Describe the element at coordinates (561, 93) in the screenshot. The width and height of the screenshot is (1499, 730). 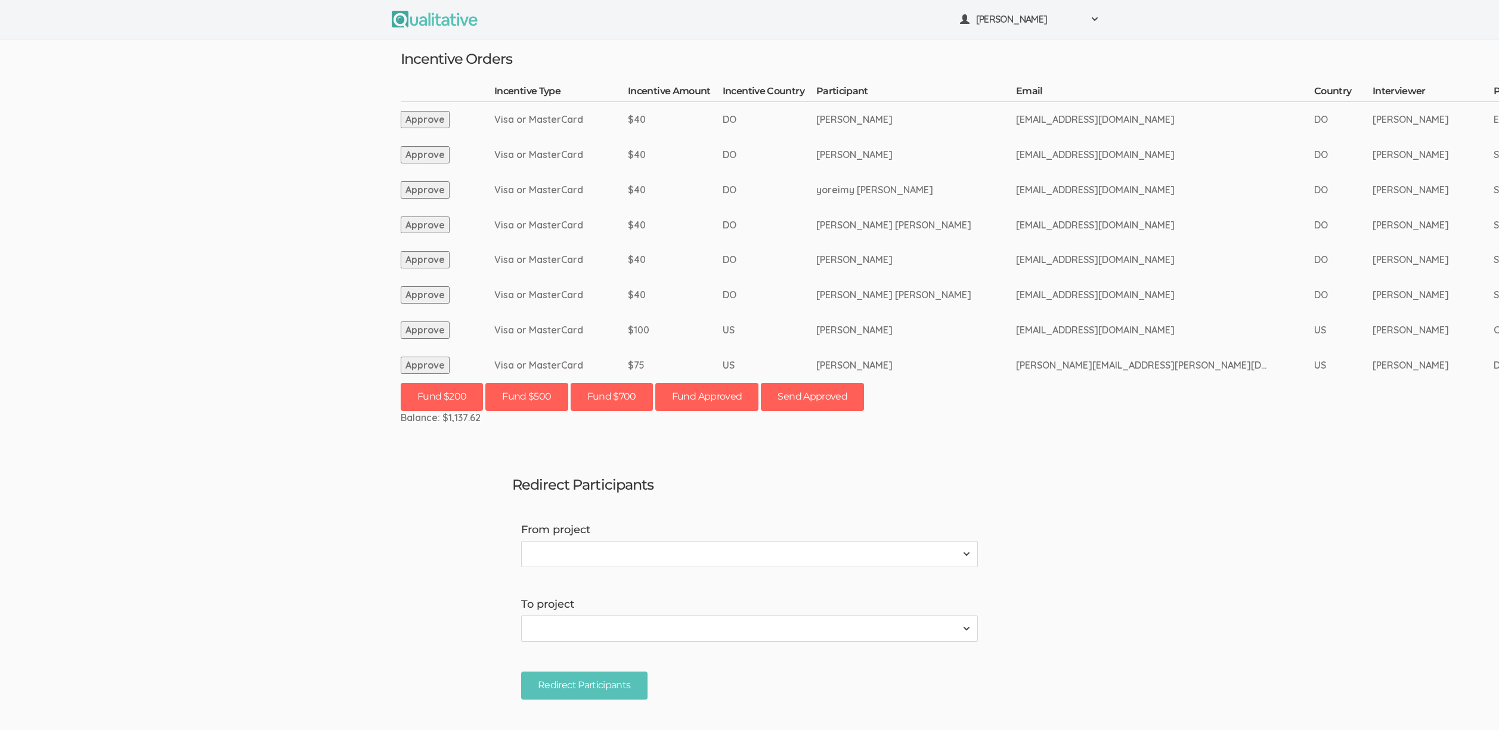
I see `th: Incentive Type` at that location.